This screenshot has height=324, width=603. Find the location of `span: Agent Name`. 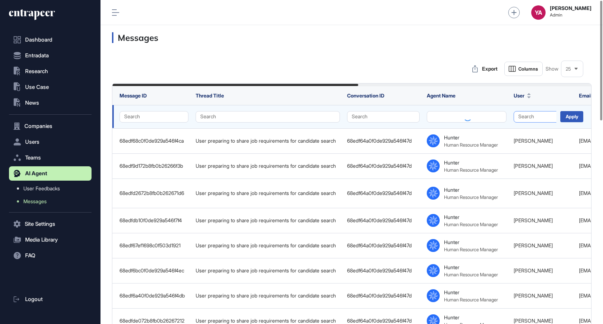

span: Agent Name is located at coordinates (441, 95).